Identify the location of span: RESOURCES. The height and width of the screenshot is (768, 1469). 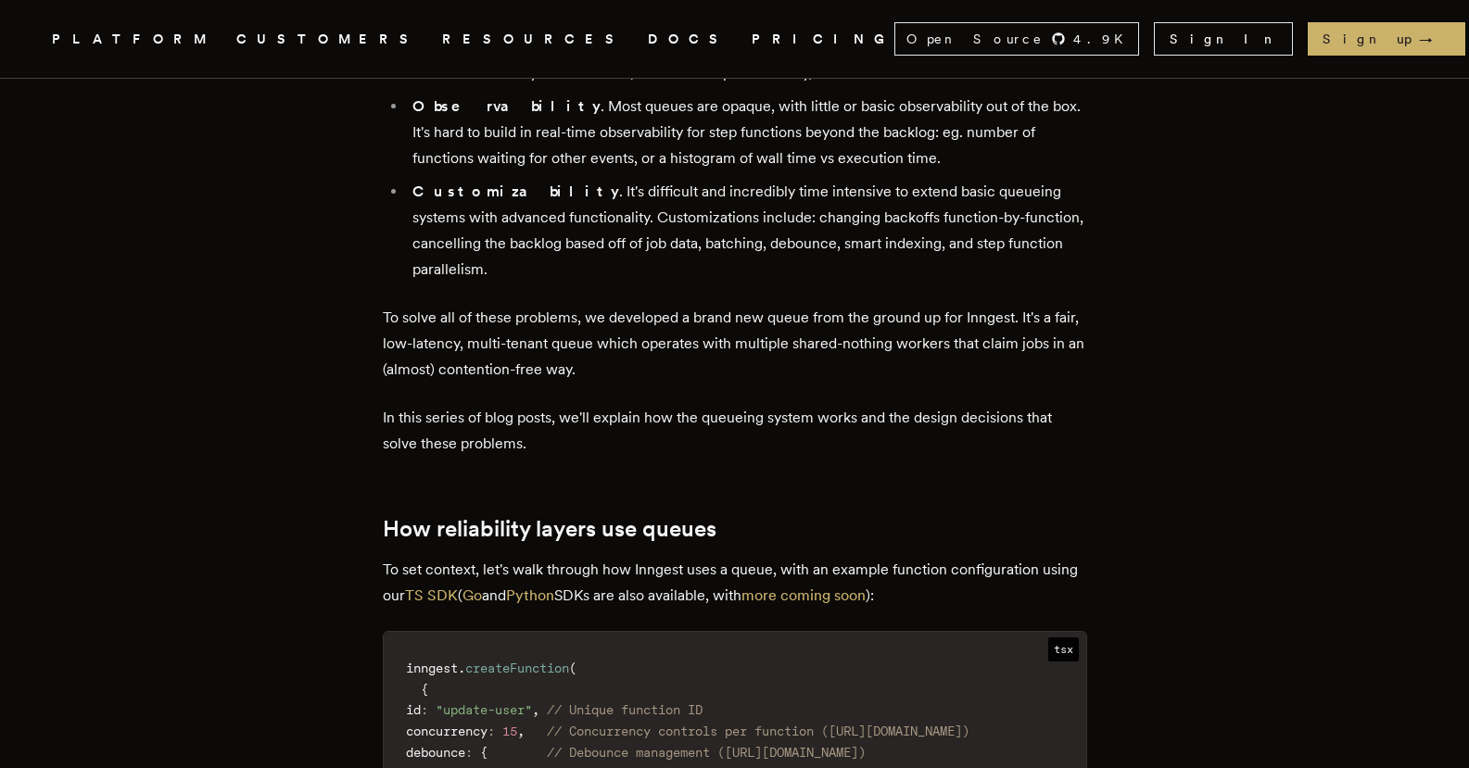
(534, 39).